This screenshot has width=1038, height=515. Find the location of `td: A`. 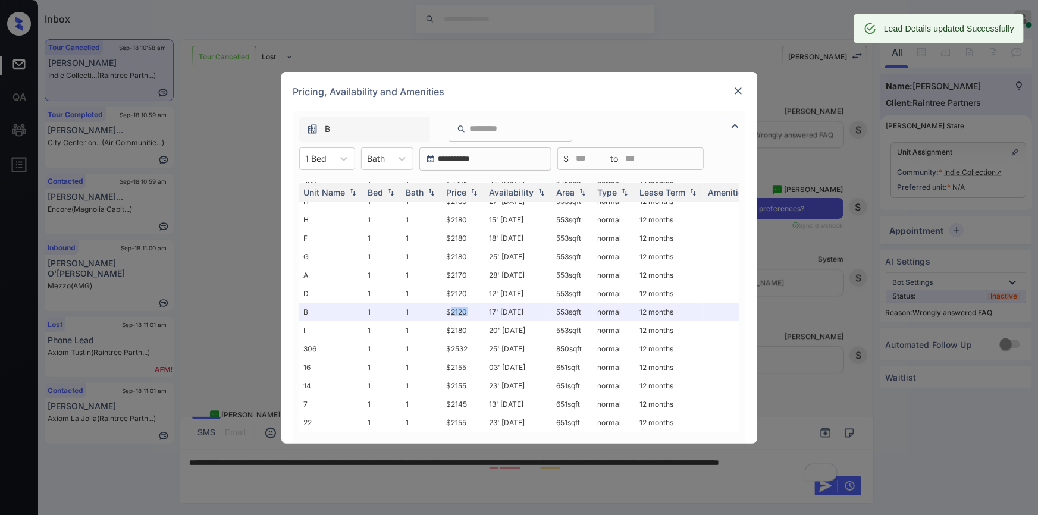

td: A is located at coordinates (331, 275).